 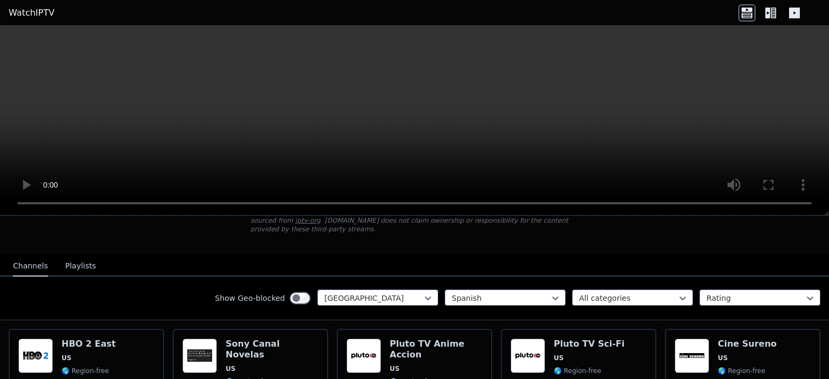 What do you see at coordinates (588, 344) in the screenshot?
I see `h6: Pluto TV Sci-Fi` at bounding box center [588, 344].